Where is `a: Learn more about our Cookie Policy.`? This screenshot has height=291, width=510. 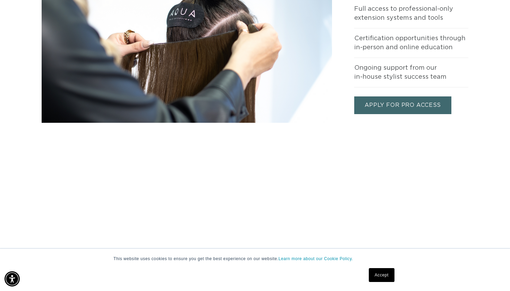 a: Learn more about our Cookie Policy. is located at coordinates (316, 259).